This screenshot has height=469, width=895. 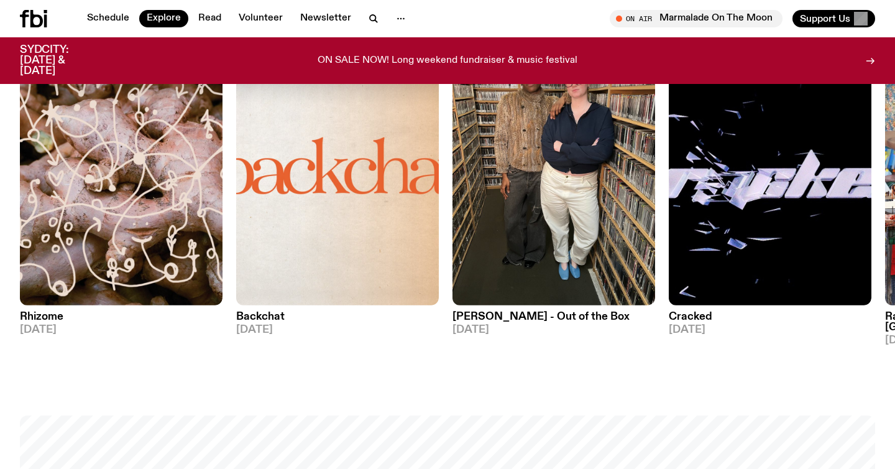 What do you see at coordinates (108, 19) in the screenshot?
I see `a: Schedule` at bounding box center [108, 19].